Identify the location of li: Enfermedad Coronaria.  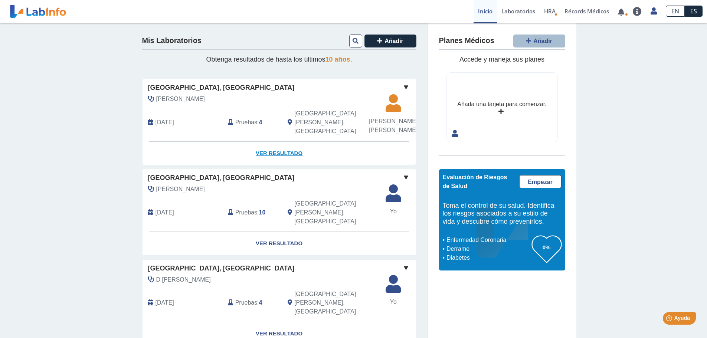
(488, 240).